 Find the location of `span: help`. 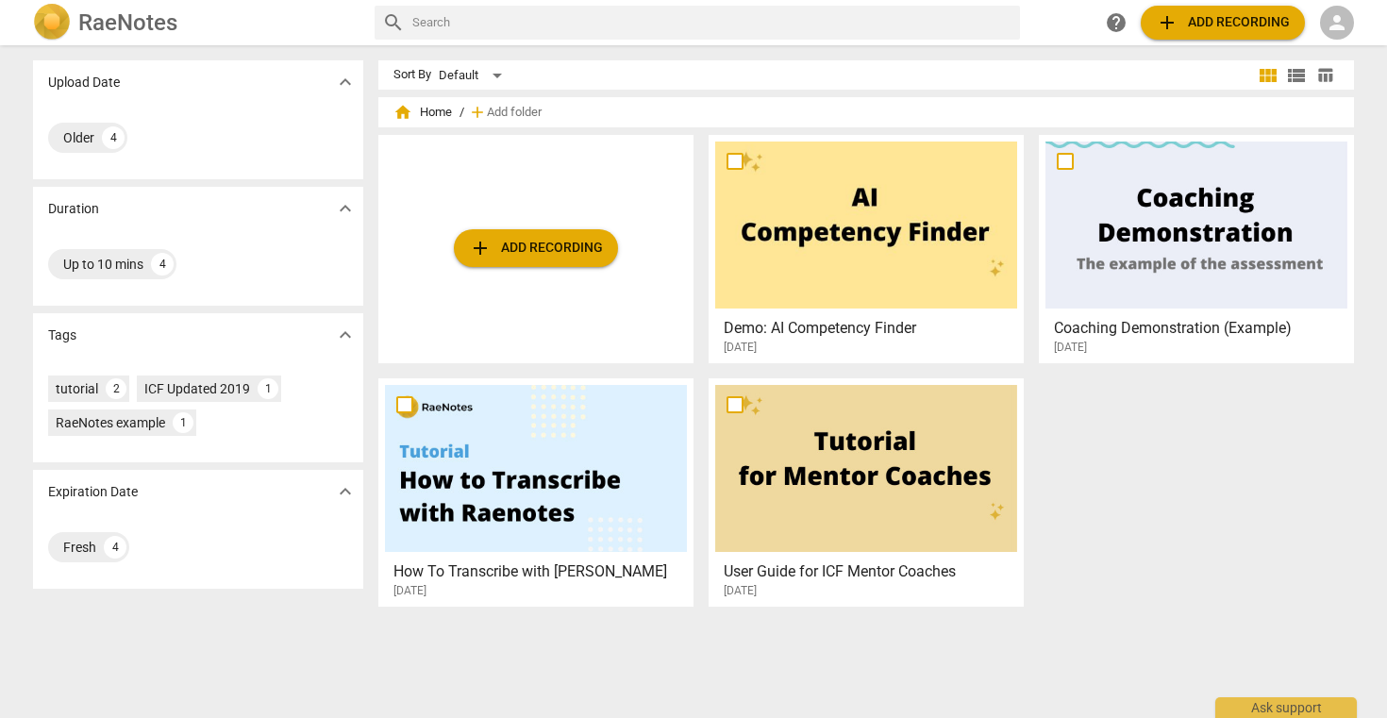

span: help is located at coordinates (1116, 23).